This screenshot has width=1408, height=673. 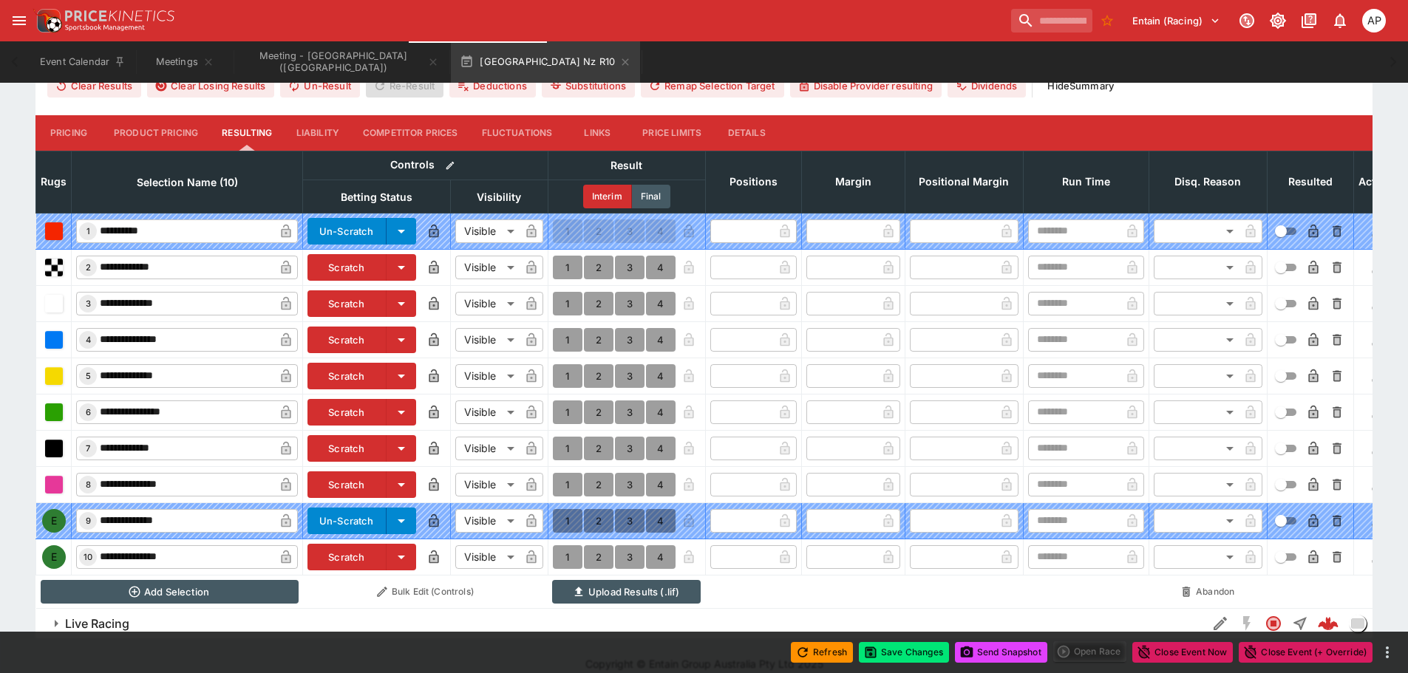 What do you see at coordinates (1340, 21) in the screenshot?
I see `button: Notifications` at bounding box center [1340, 21].